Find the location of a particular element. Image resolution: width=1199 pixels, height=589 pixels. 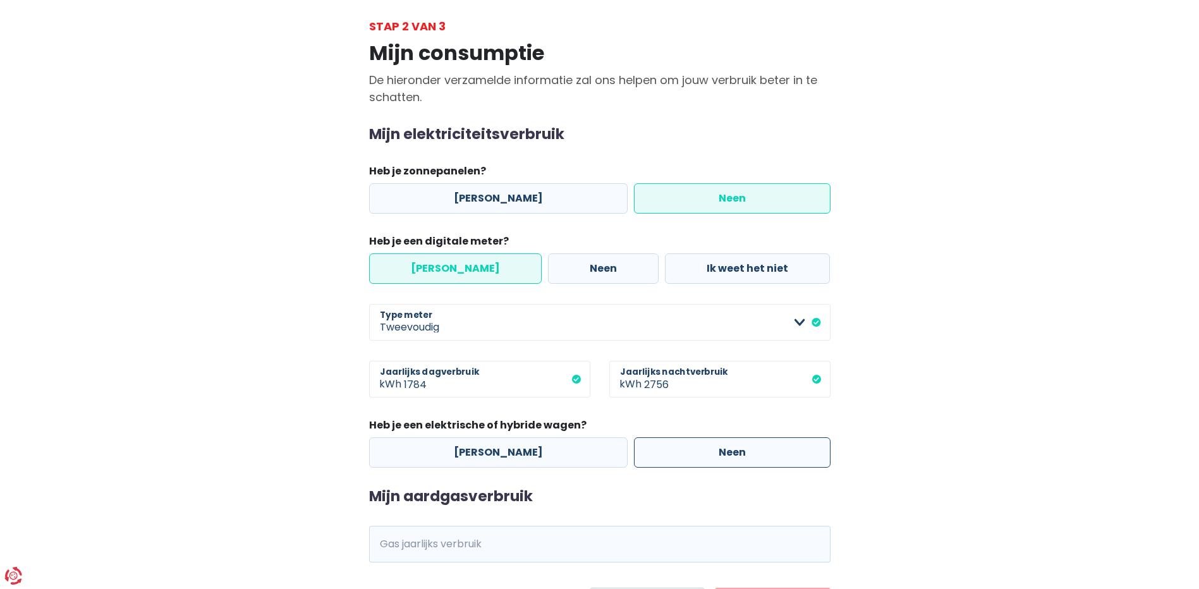

h2: Mijn elektriciteitsverbruik is located at coordinates (600, 135).